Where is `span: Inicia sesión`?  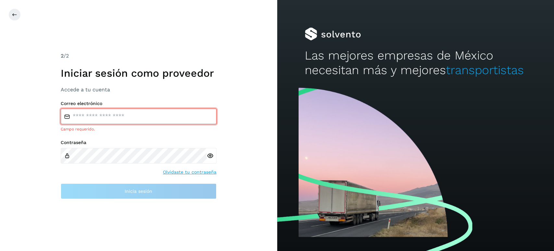
span: Inicia sesión is located at coordinates (138, 191).